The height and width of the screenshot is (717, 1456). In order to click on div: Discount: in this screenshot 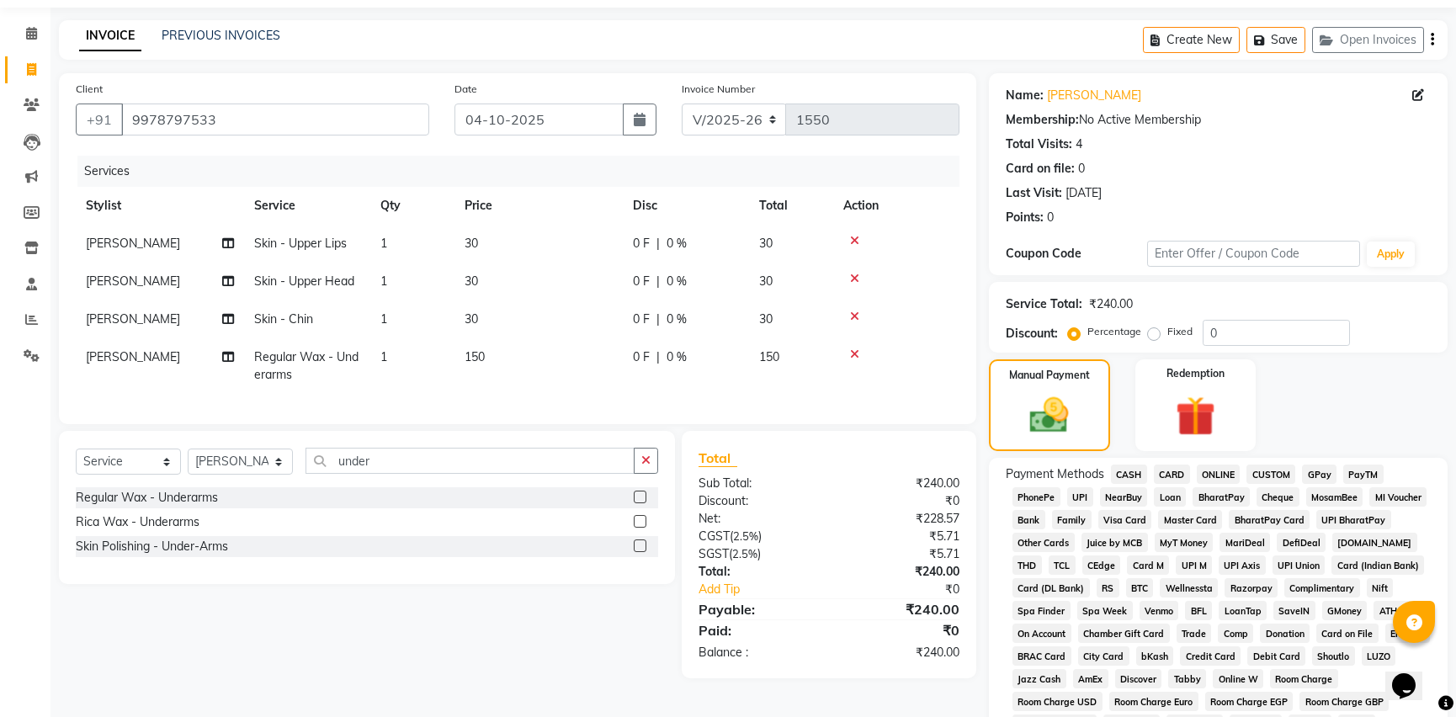, I will do `click(1032, 333)`.